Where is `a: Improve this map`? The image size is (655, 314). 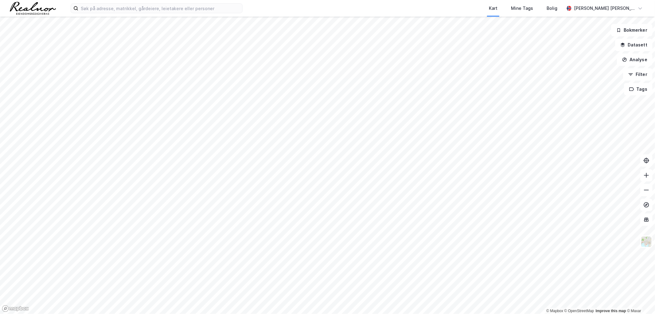 a: Improve this map is located at coordinates (611, 311).